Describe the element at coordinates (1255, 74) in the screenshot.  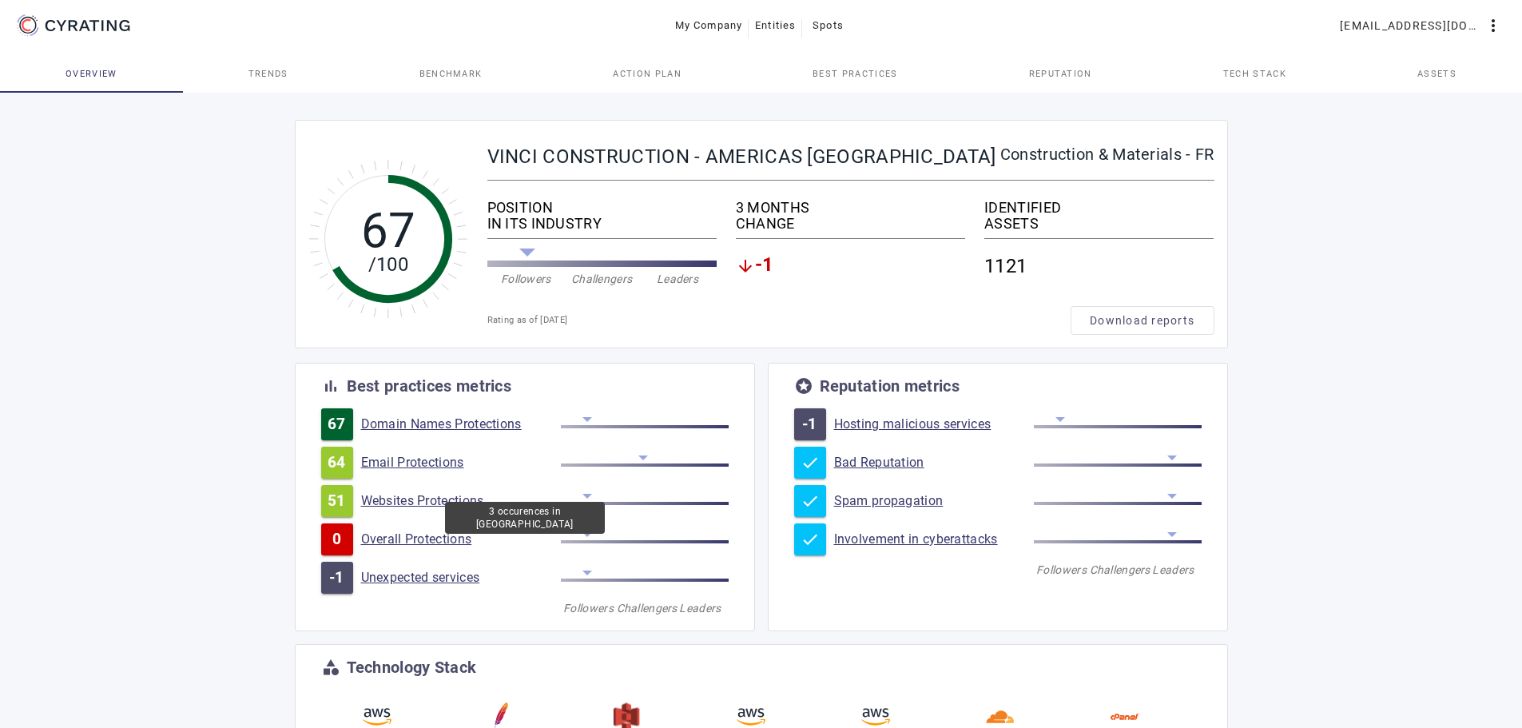
I see `span: Tech Stack` at that location.